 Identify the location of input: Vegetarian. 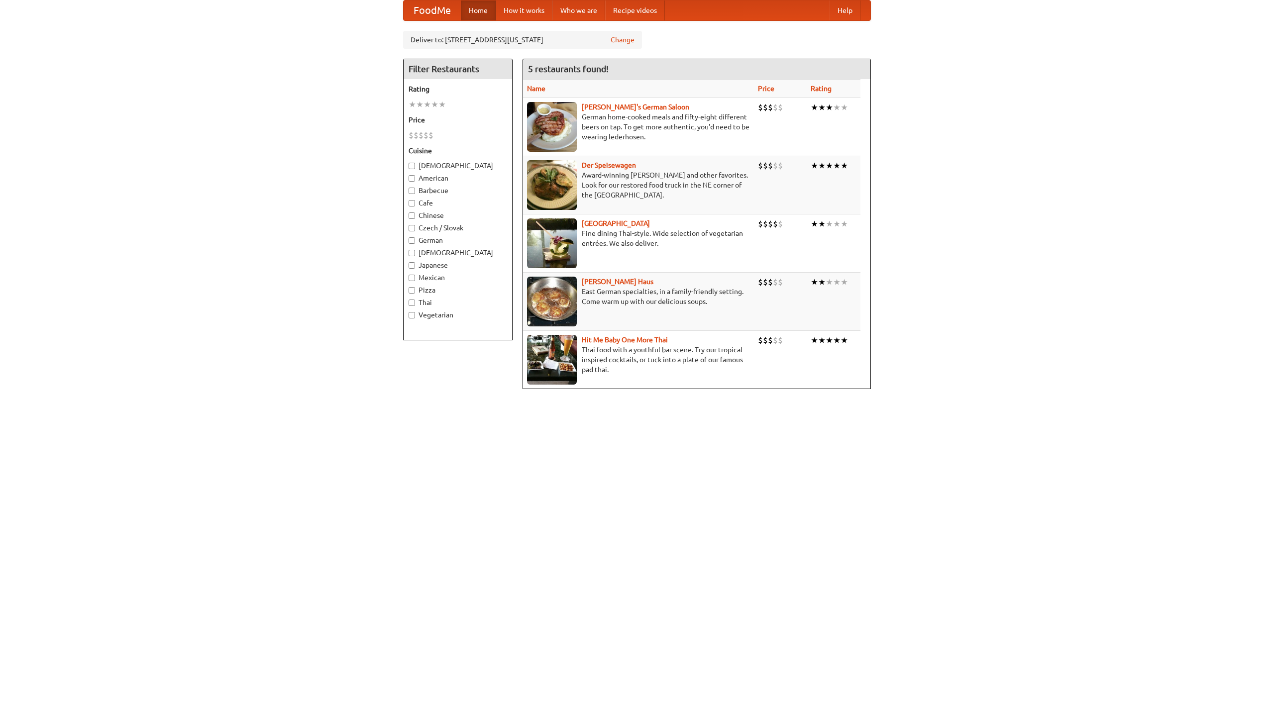
(411, 315).